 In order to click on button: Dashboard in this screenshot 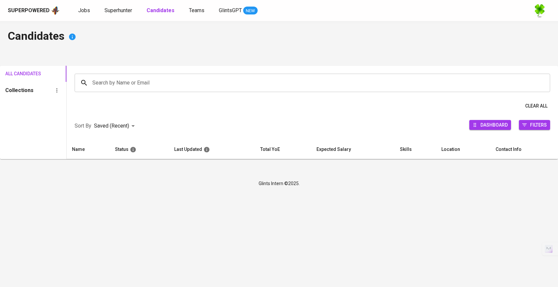, I will do `click(490, 125)`.